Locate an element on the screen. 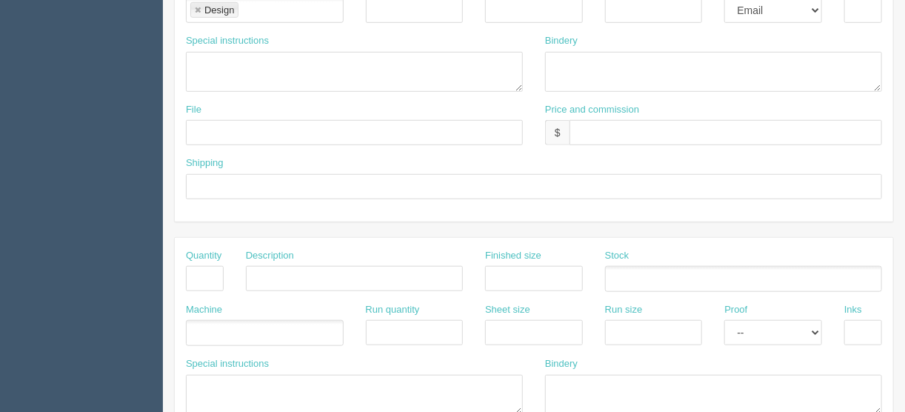  label: Run quantity is located at coordinates (392, 309).